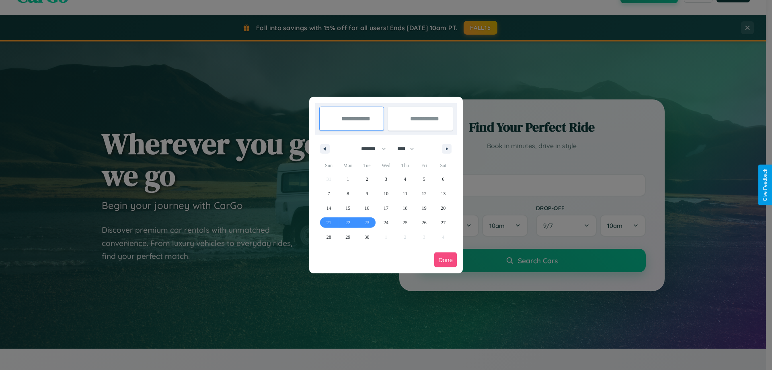 This screenshot has height=370, width=772. What do you see at coordinates (405, 179) in the screenshot?
I see `span: 4` at bounding box center [405, 179].